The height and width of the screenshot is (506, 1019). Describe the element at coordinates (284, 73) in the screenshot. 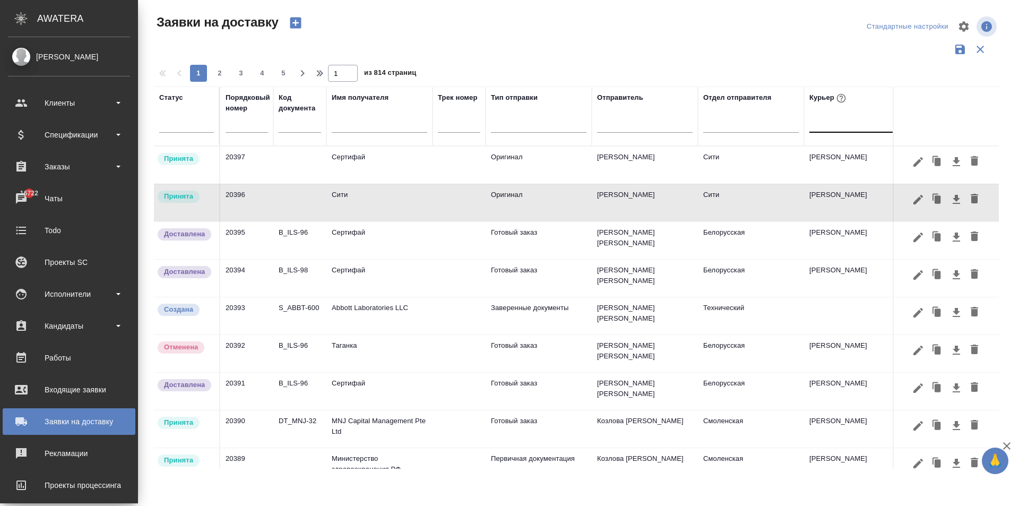

I see `span: 5` at that location.